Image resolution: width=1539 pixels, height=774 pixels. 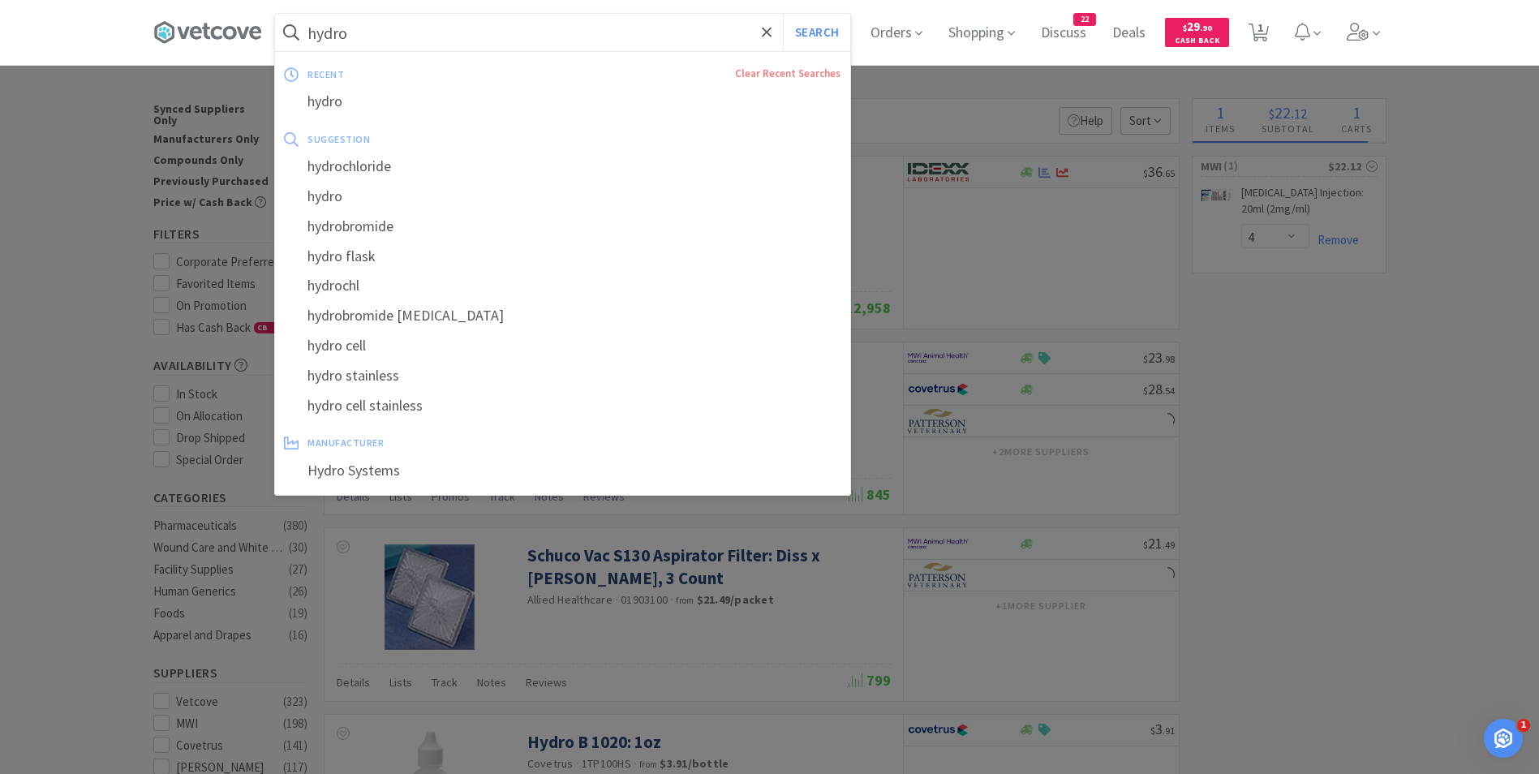 What do you see at coordinates (562, 166) in the screenshot?
I see `div: hydrochloride` at bounding box center [562, 166].